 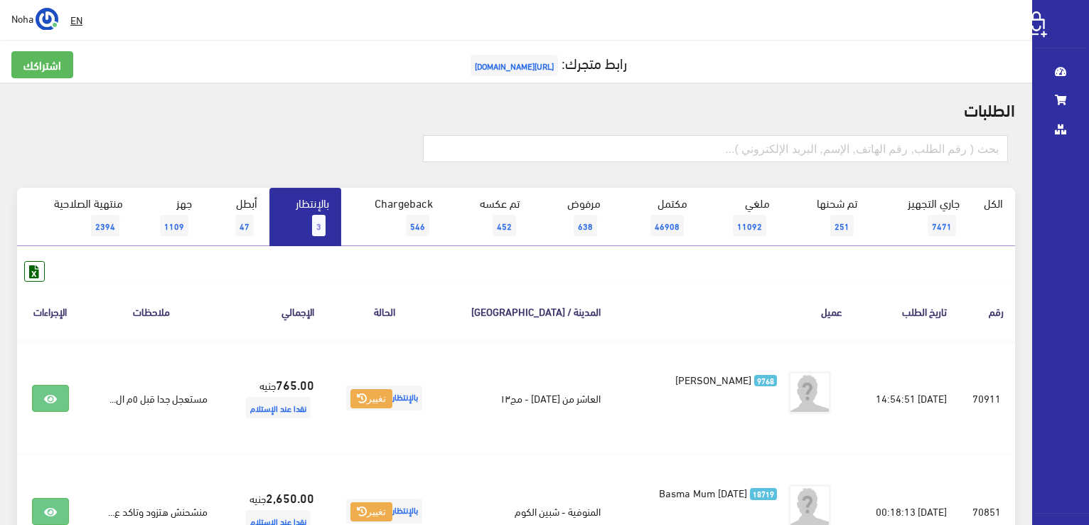 I want to click on strong: 765.00, so click(x=295, y=384).